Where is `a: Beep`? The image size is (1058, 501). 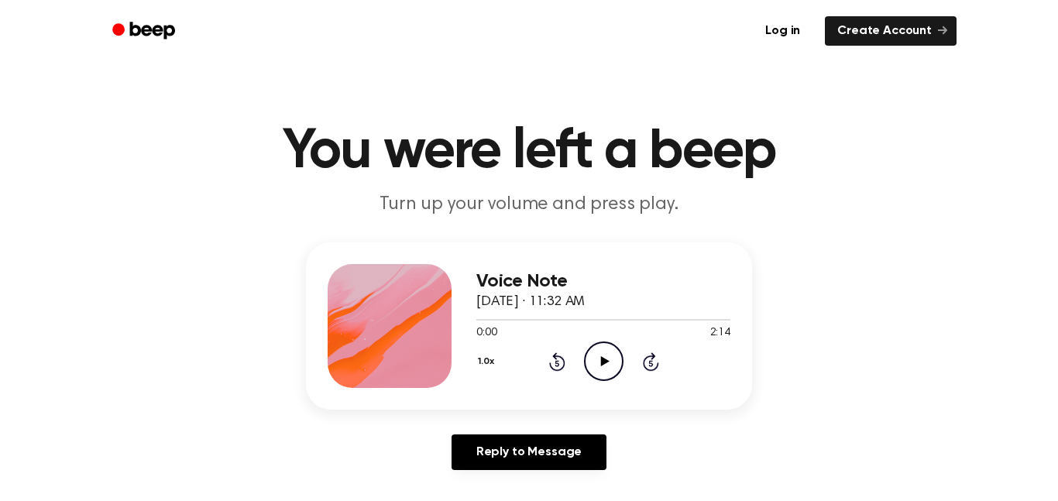 a: Beep is located at coordinates (145, 31).